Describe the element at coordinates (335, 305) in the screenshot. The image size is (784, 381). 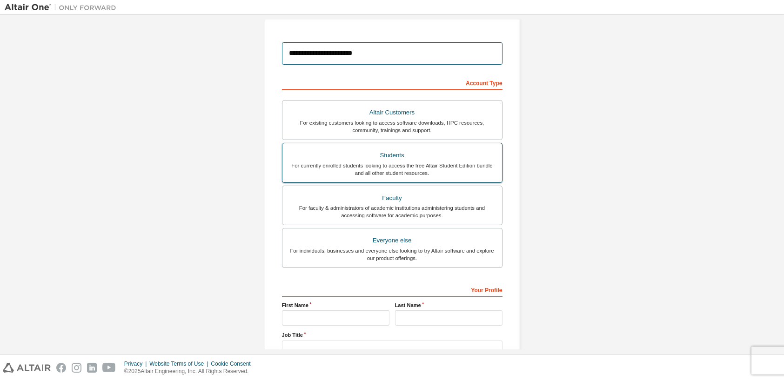
I see `label: First Name` at that location.